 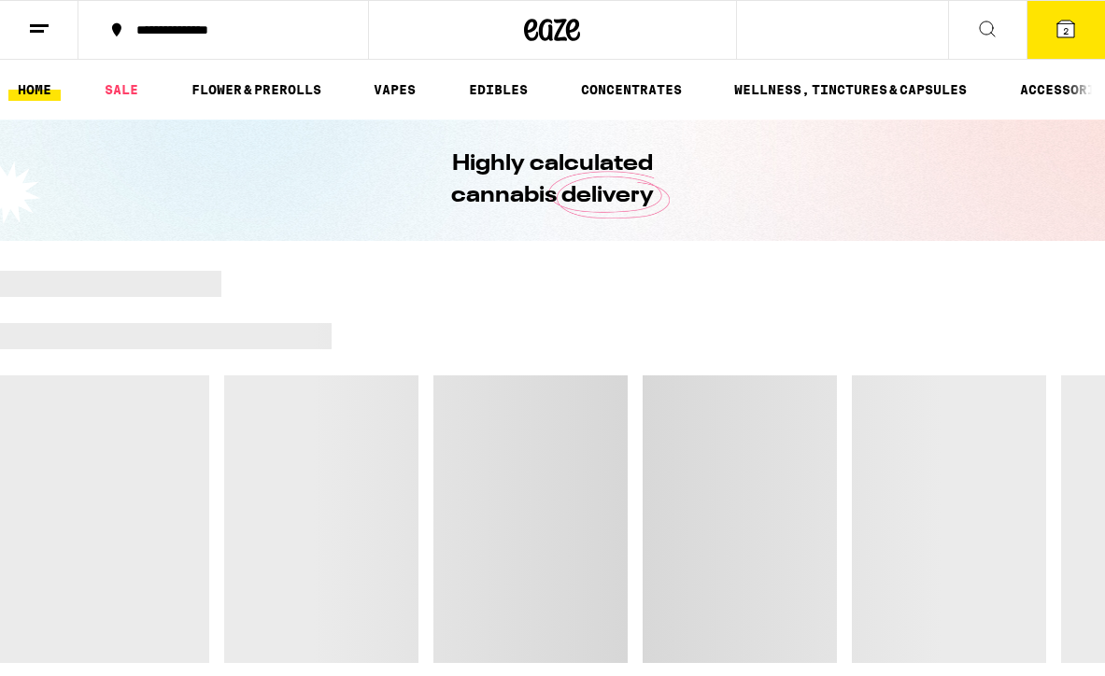 What do you see at coordinates (498, 90) in the screenshot?
I see `a: EDIBLES` at bounding box center [498, 90].